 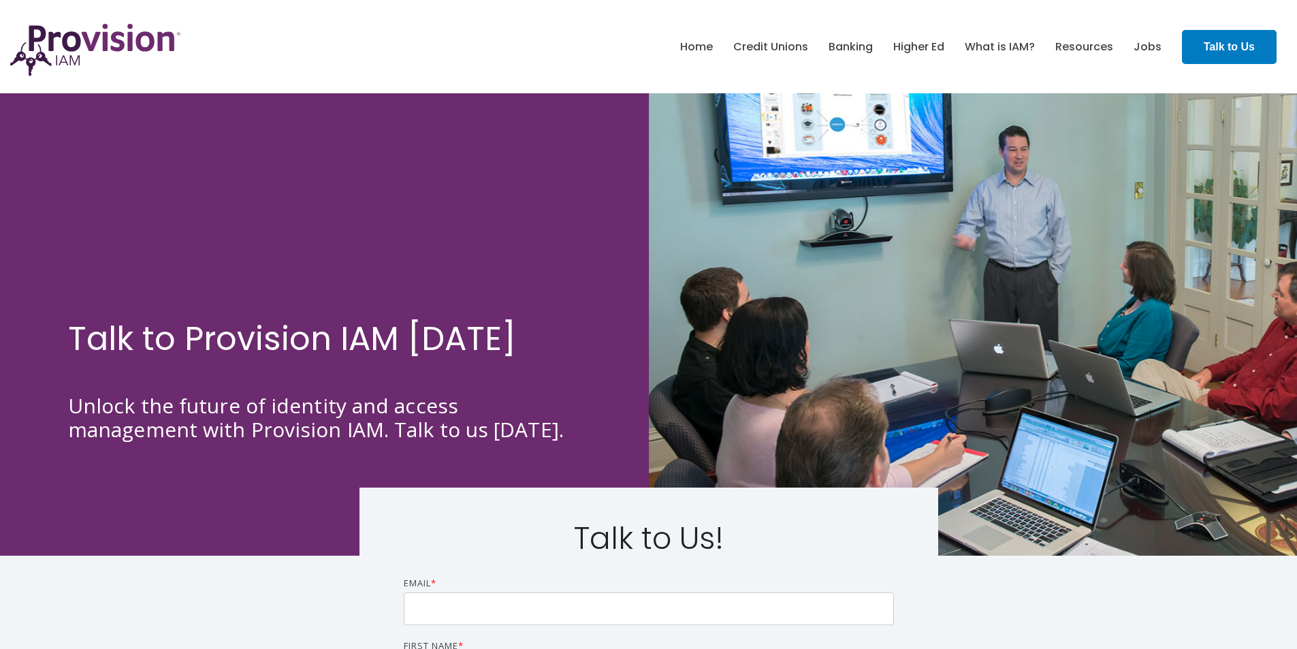 I want to click on a: What is IAM?, so click(x=999, y=47).